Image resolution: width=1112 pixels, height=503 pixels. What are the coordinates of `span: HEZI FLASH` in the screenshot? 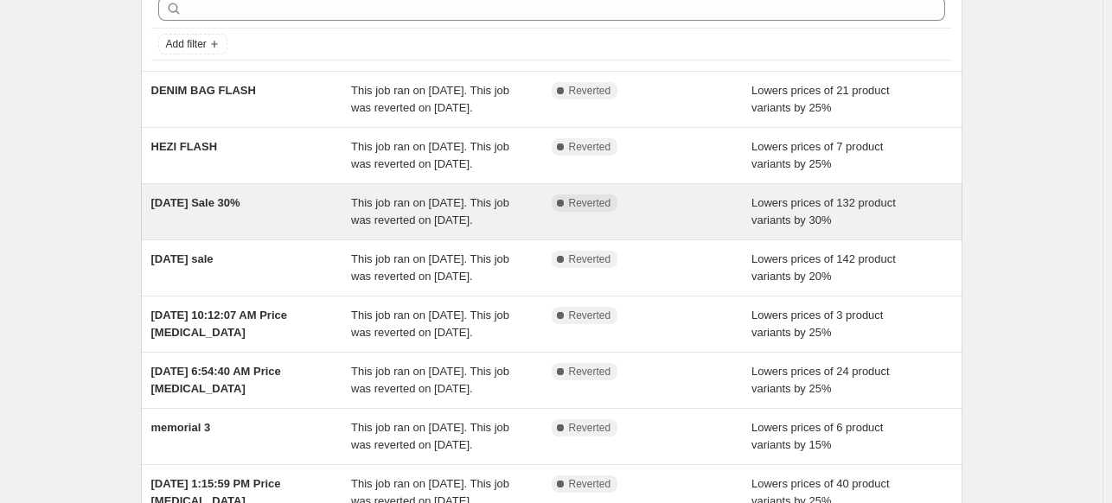 It's located at (184, 146).